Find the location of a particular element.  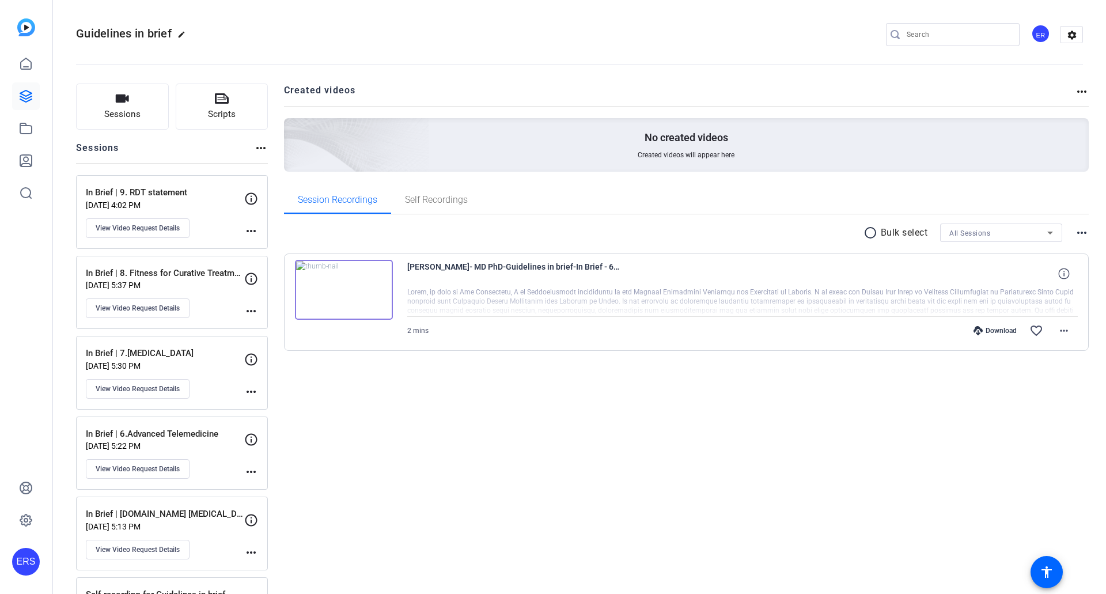

div: ER is located at coordinates (1040, 33).